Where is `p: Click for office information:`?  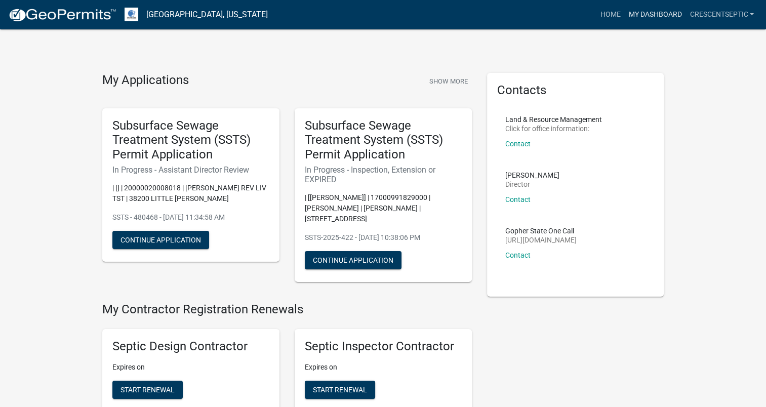
p: Click for office information: is located at coordinates (554, 129).